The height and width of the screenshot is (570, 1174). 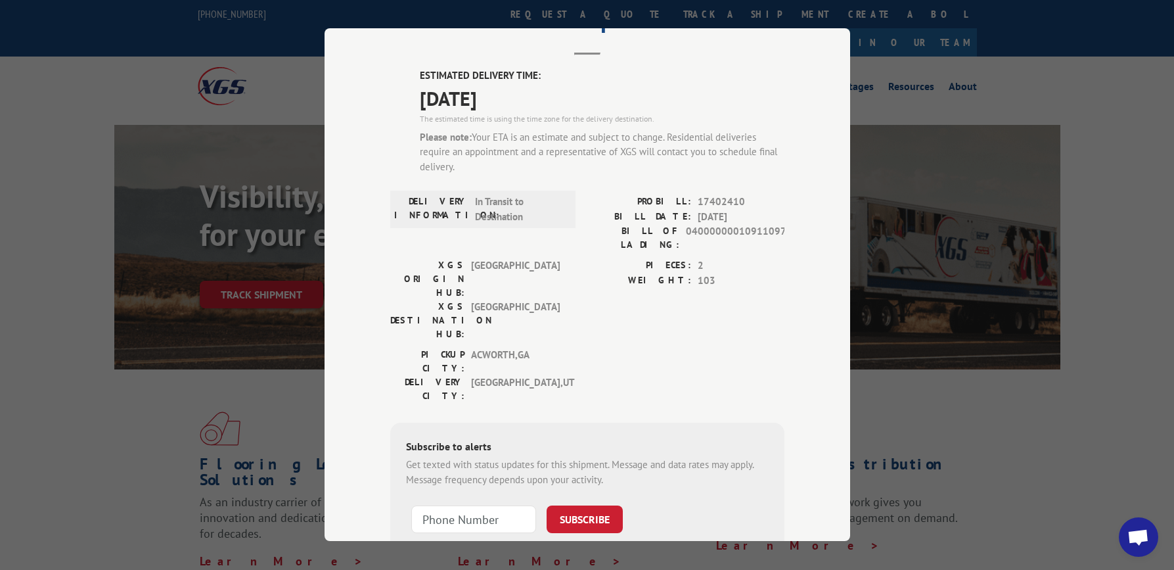 I want to click on div: Open chat, so click(x=1139, y=537).